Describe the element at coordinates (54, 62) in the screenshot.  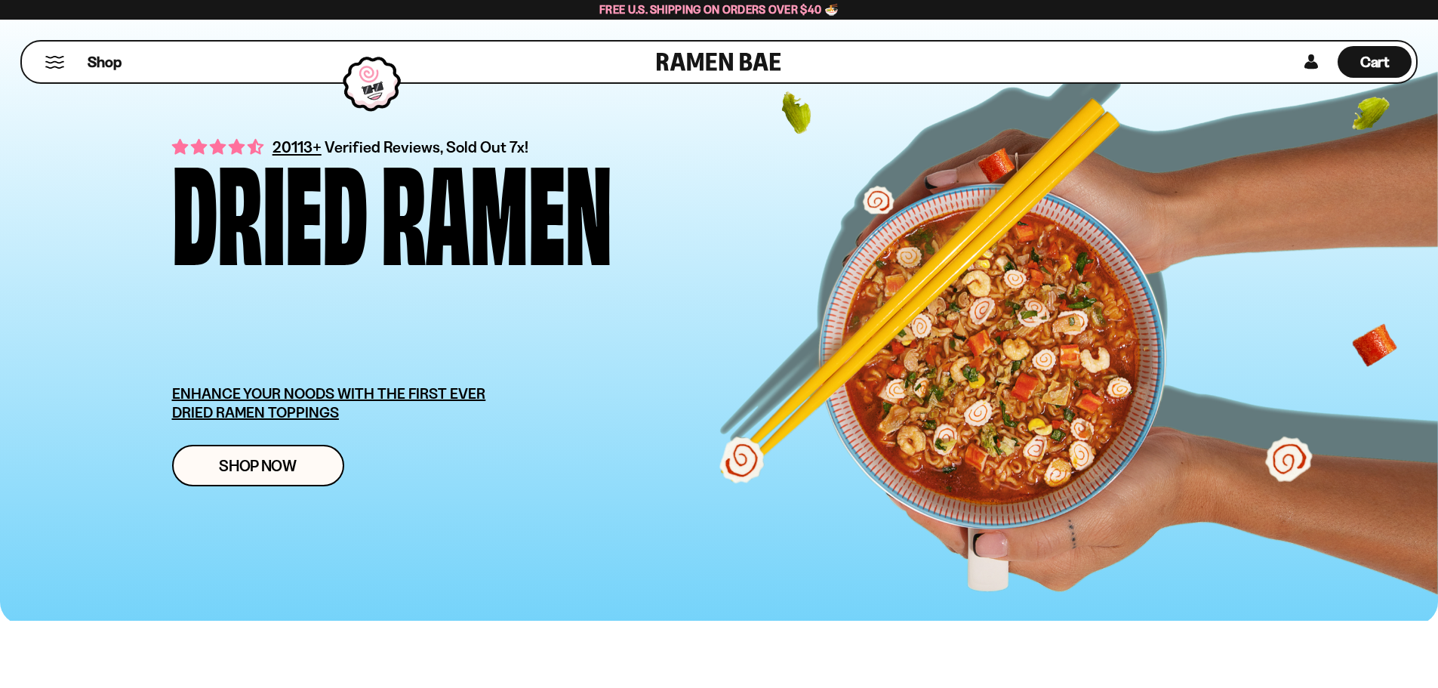
I see `button: Mobile Menu Trigger` at that location.